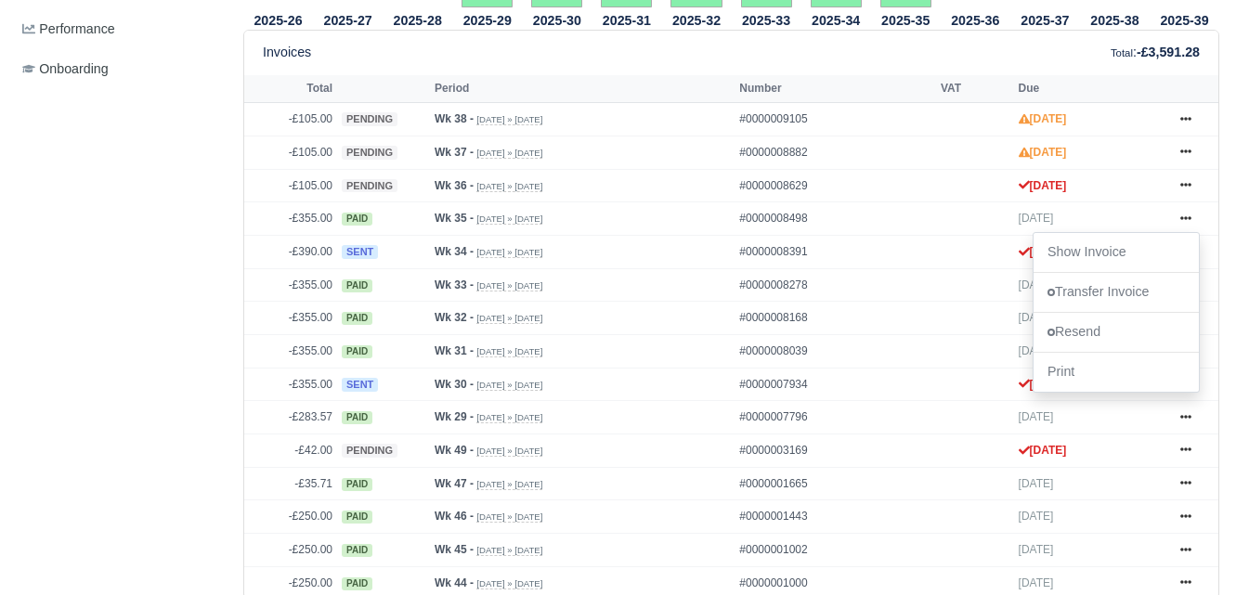 This screenshot has width=1249, height=595. I want to click on strong: Wk 33 -, so click(454, 285).